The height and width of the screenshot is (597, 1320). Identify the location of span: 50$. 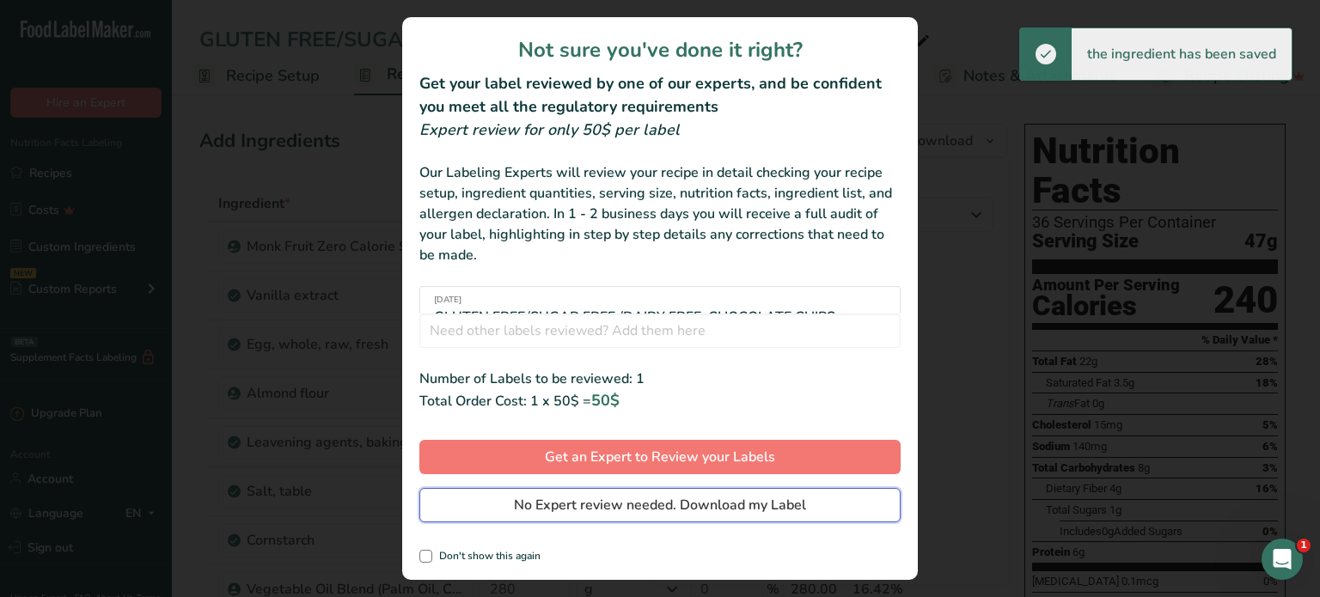
(605, 401).